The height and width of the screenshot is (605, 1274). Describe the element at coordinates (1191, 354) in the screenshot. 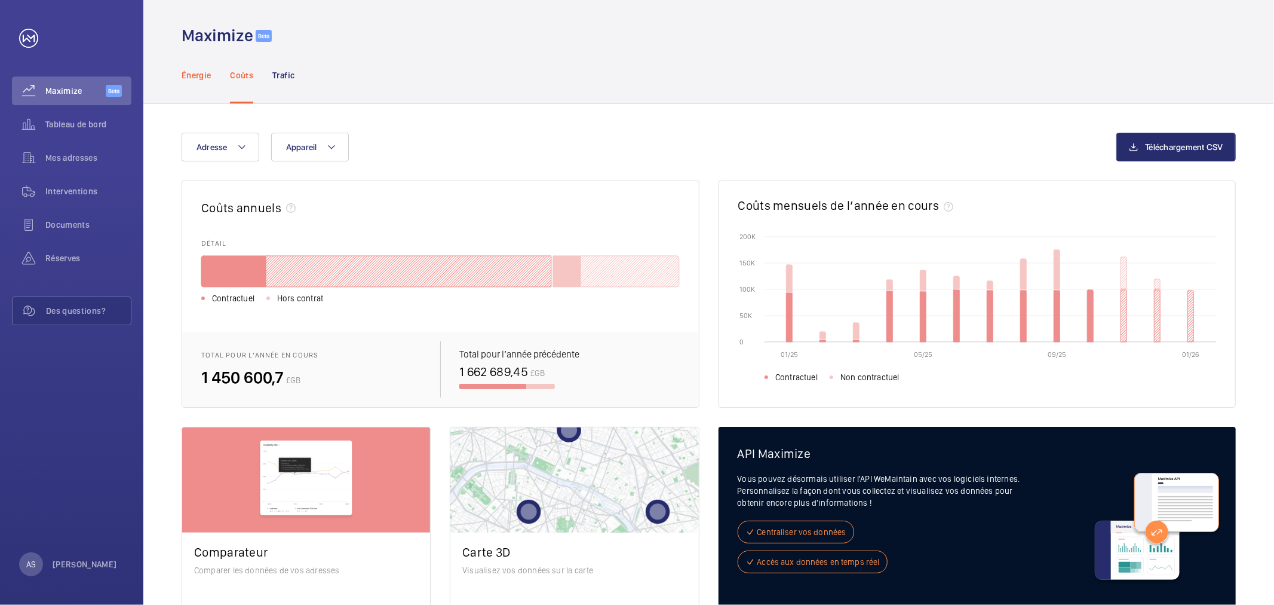

I see `text: 01/26` at that location.